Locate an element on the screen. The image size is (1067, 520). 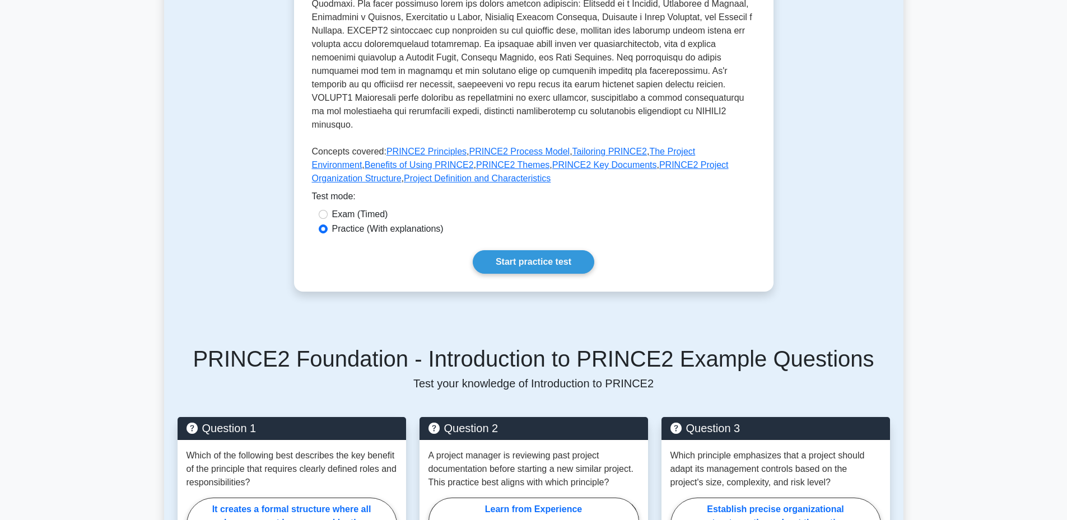
label: Practice (With explanations) is located at coordinates (388, 229).